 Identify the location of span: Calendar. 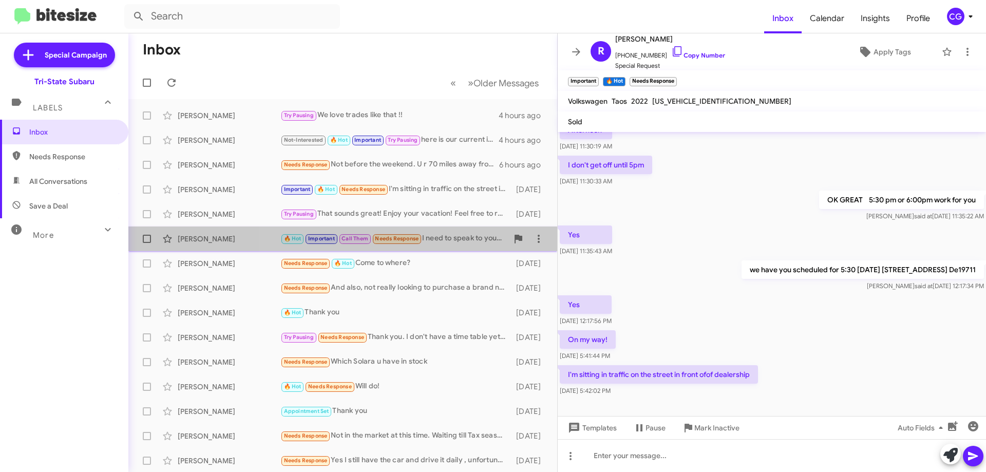
(827, 18).